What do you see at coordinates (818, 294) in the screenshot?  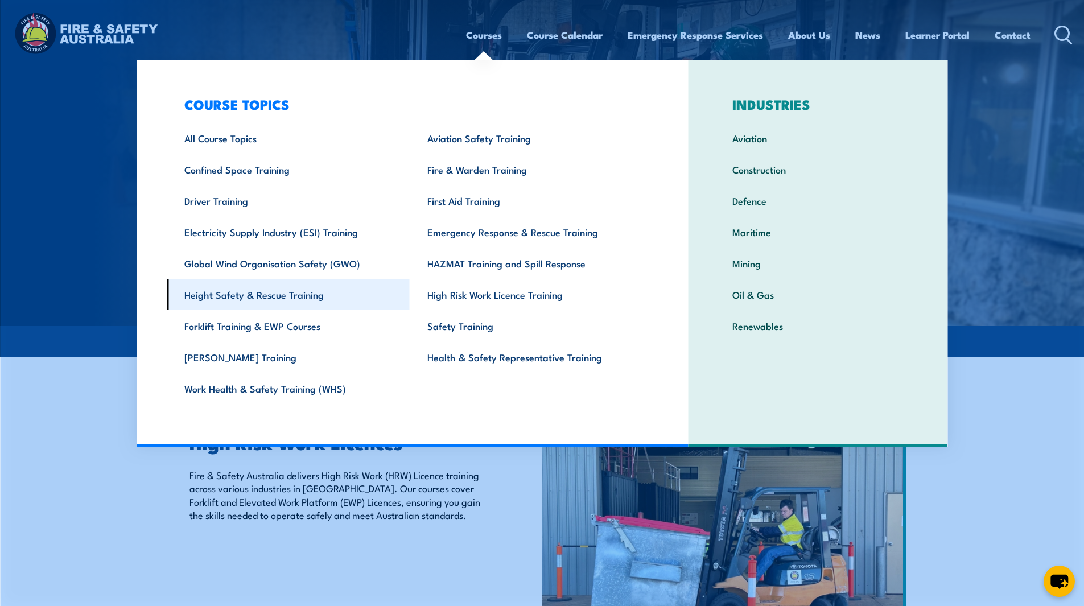 I see `a: Oil & Gas` at bounding box center [818, 294].